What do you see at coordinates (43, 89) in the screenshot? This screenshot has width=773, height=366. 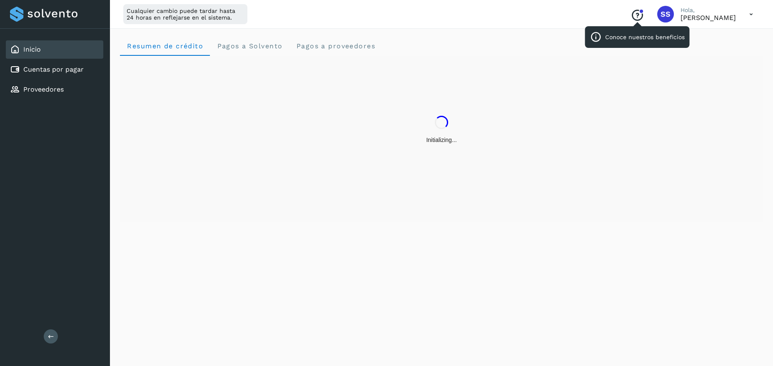 I see `a: Proveedores` at bounding box center [43, 89].